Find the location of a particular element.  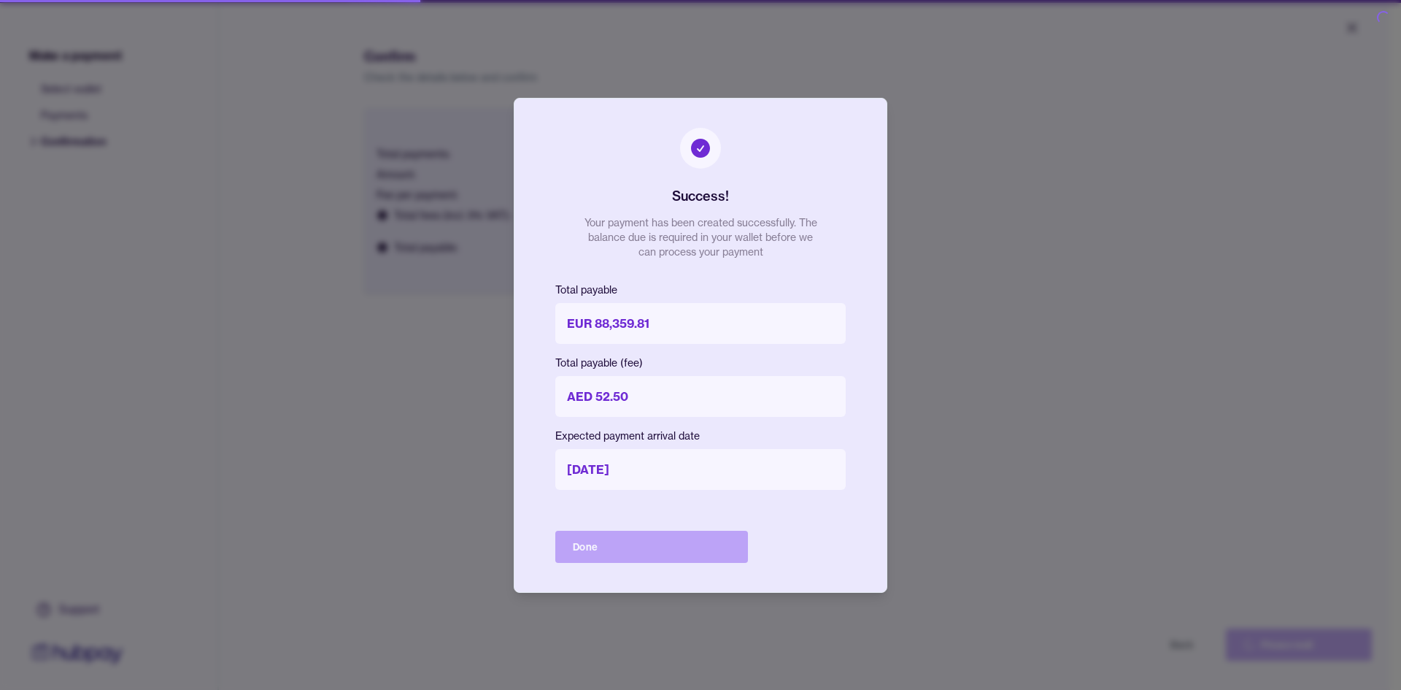

p: Your payment has been created successfully. The balance due is required in your wallet before we ... is located at coordinates (701, 237).